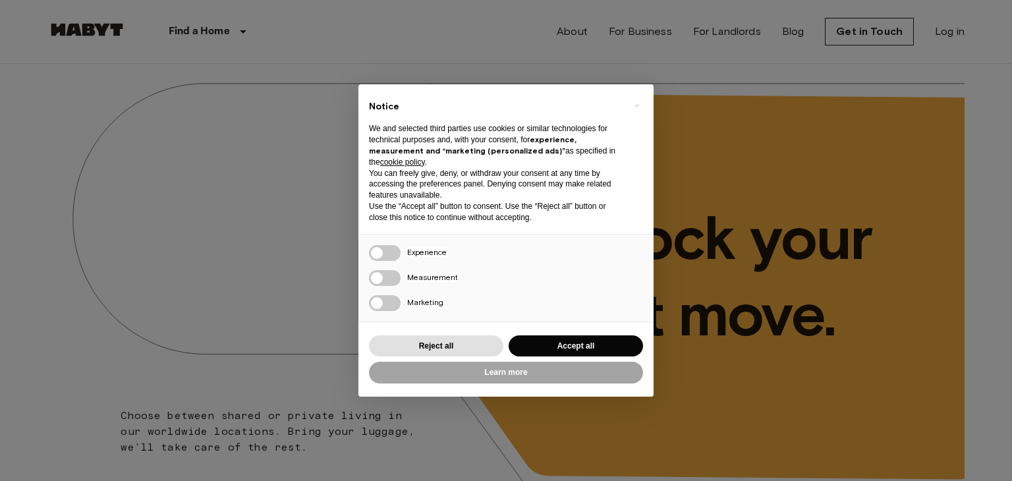 The image size is (1012, 481). Describe the element at coordinates (473, 145) in the screenshot. I see `strong: experience, measurement and “marketing (personalized ads)”` at that location.